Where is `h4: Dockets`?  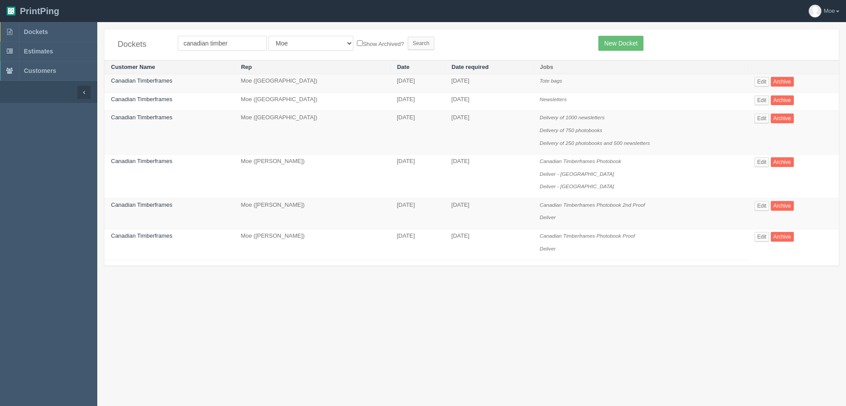 h4: Dockets is located at coordinates (141, 45).